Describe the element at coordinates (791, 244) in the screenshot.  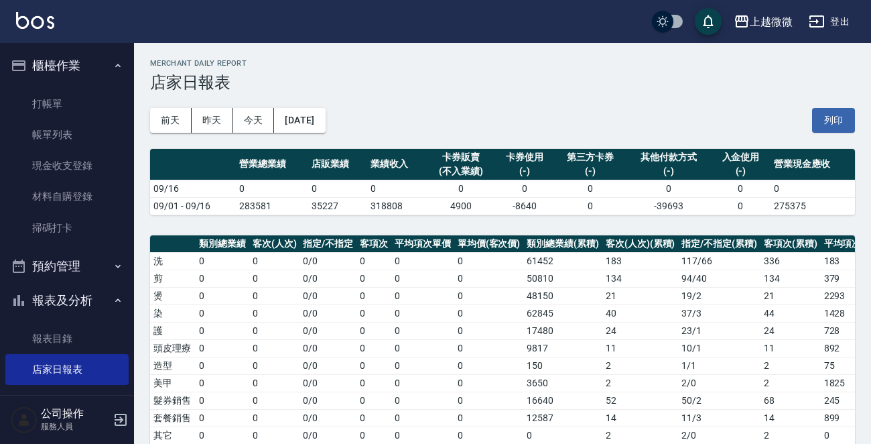
I see `th: 客項次(累積)` at that location.